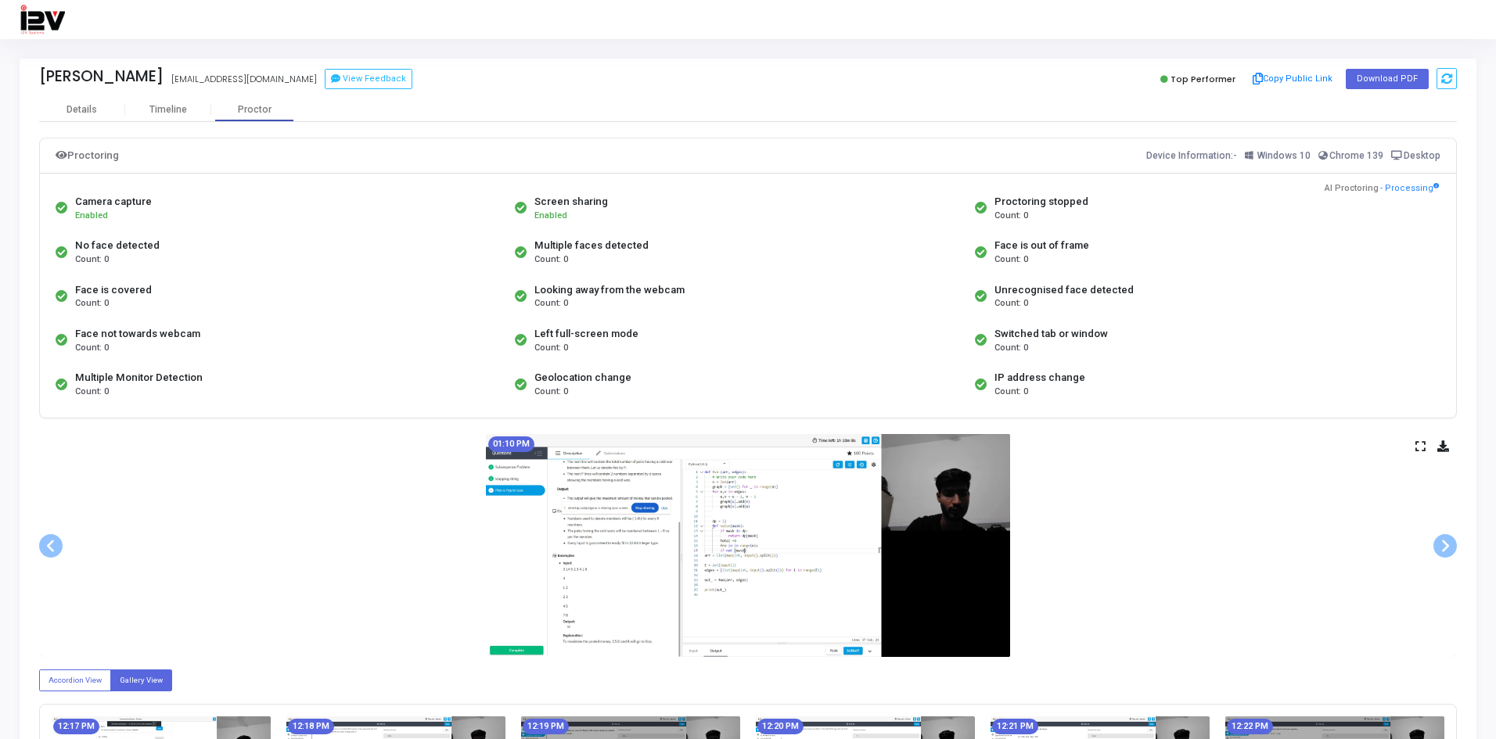  What do you see at coordinates (1202, 79) in the screenshot?
I see `span: Top Performer` at bounding box center [1202, 79].